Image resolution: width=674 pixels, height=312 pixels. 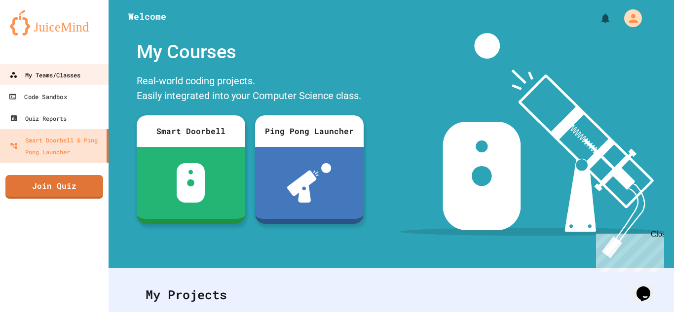 What do you see at coordinates (191, 131) in the screenshot?
I see `div: Smart Doorbell` at bounding box center [191, 131].